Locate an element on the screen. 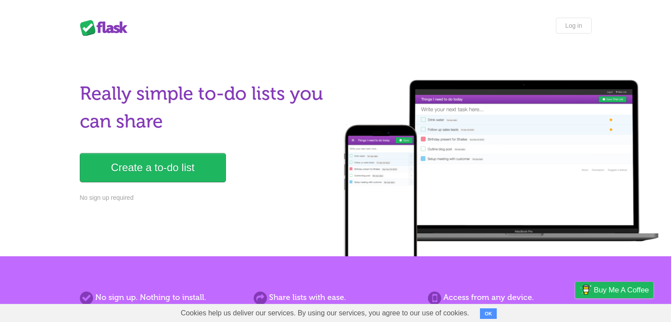 Image resolution: width=671 pixels, height=322 pixels. img: Buy me a coffee is located at coordinates (585, 290).